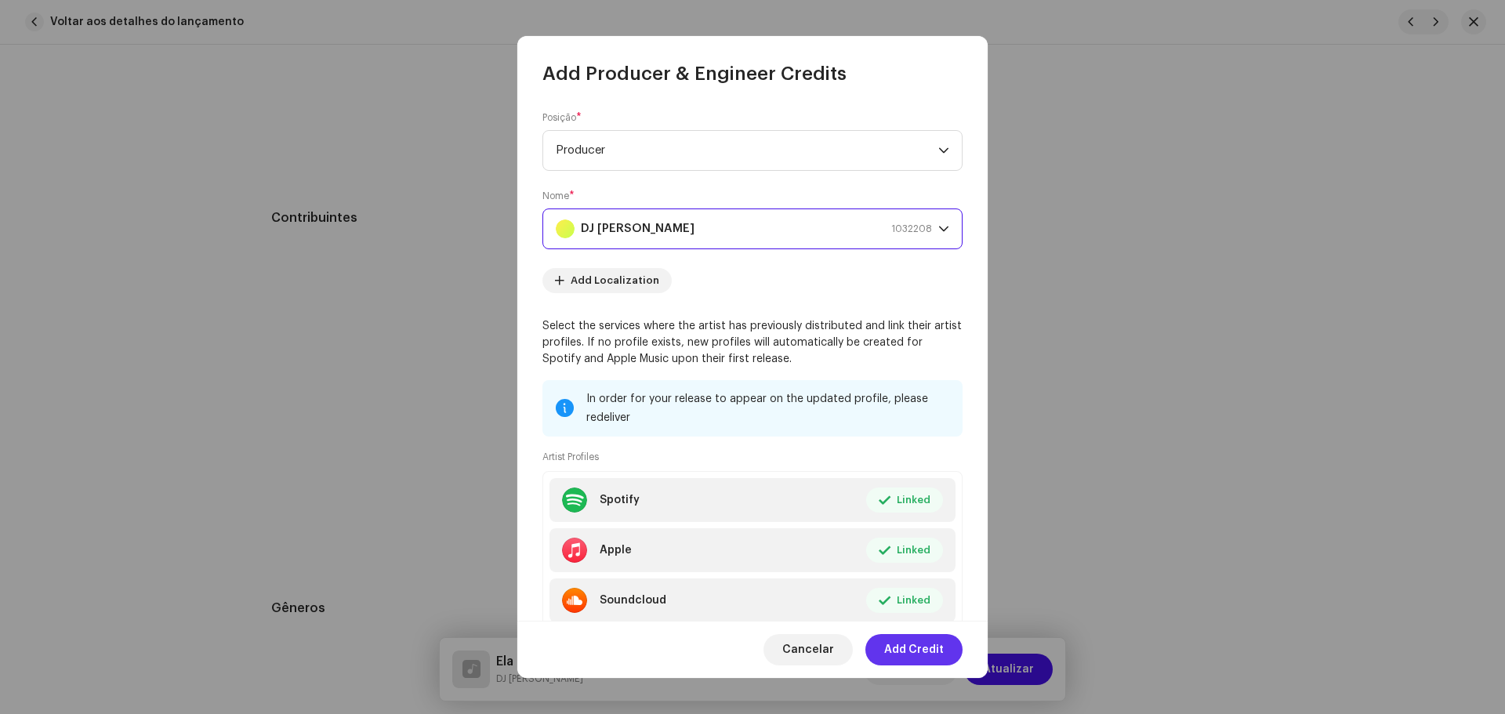 The height and width of the screenshot is (714, 1505). What do you see at coordinates (615, 281) in the screenshot?
I see `span: Add Localization` at bounding box center [615, 281].